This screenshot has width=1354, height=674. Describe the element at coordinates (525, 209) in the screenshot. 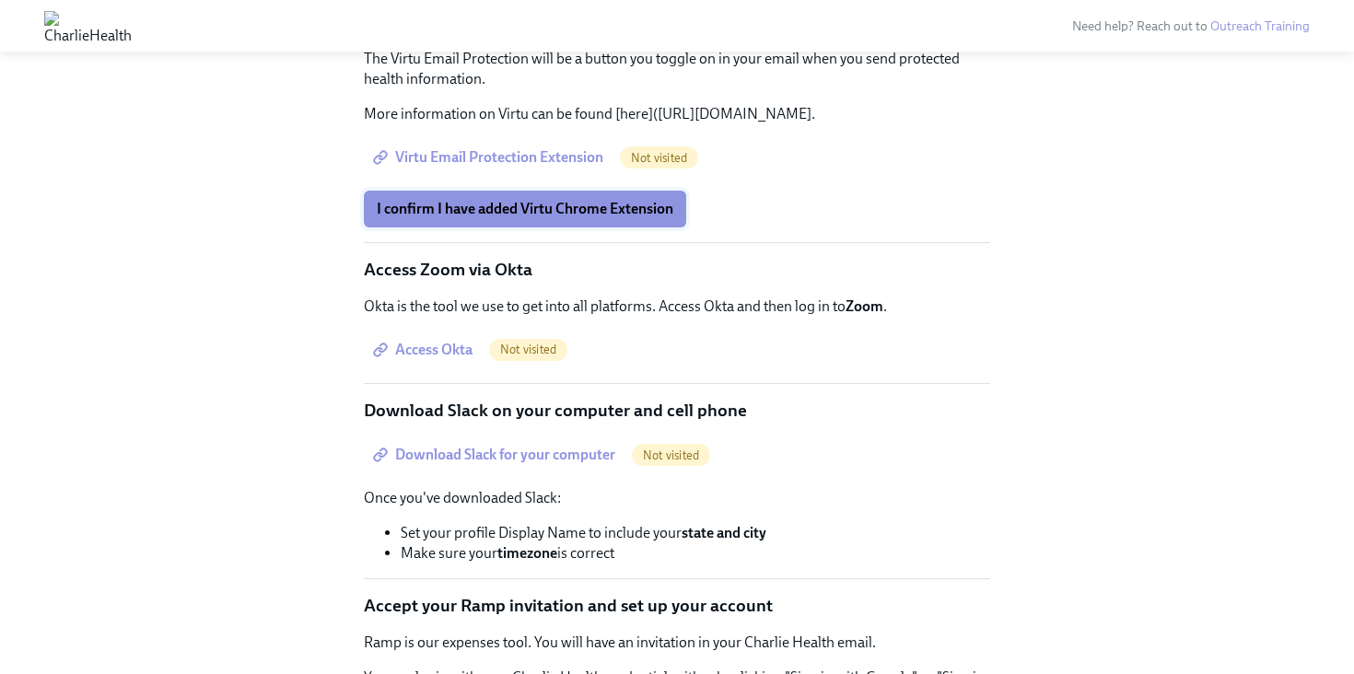

I see `button: I confirm I have added Virtu Chrome Extension` at that location.